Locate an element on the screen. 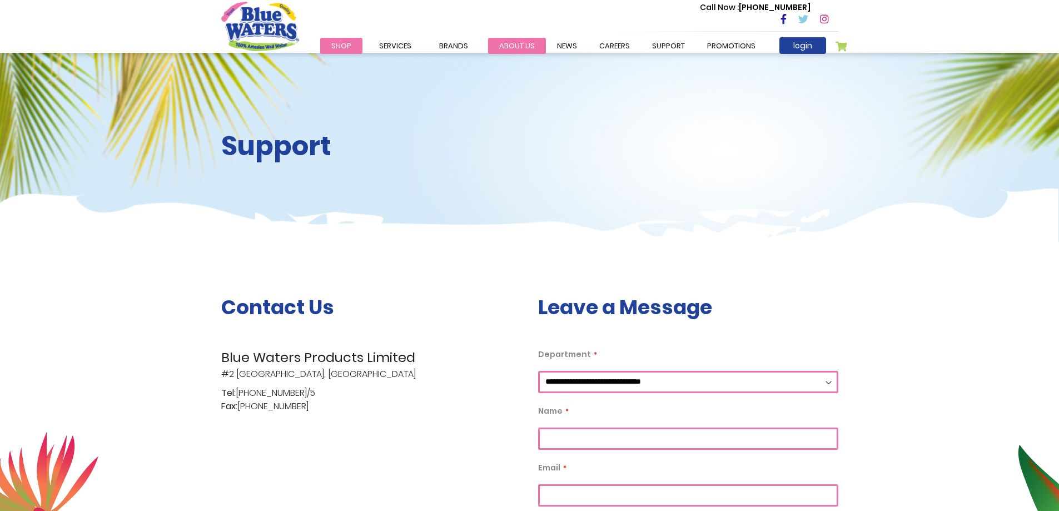  a: store logo is located at coordinates (260, 26).